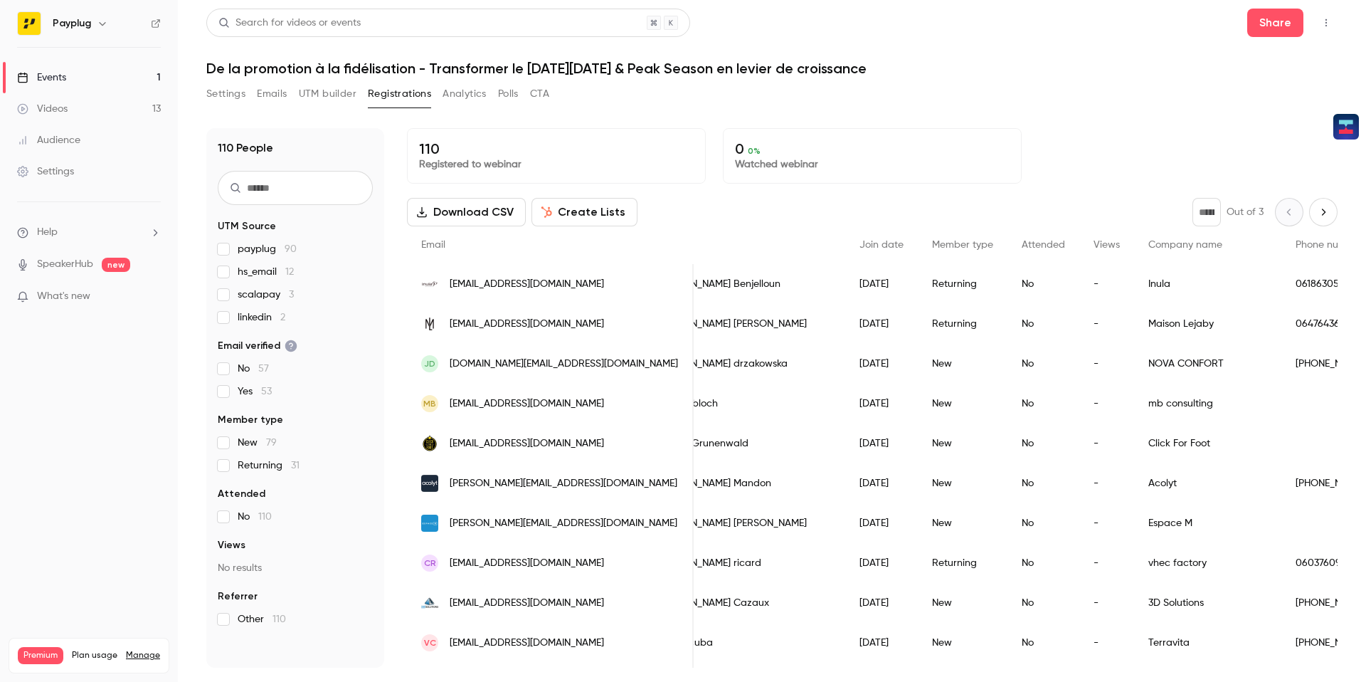 This screenshot has width=1366, height=682. What do you see at coordinates (246, 148) in the screenshot?
I see `h1: 110 People` at bounding box center [246, 148].